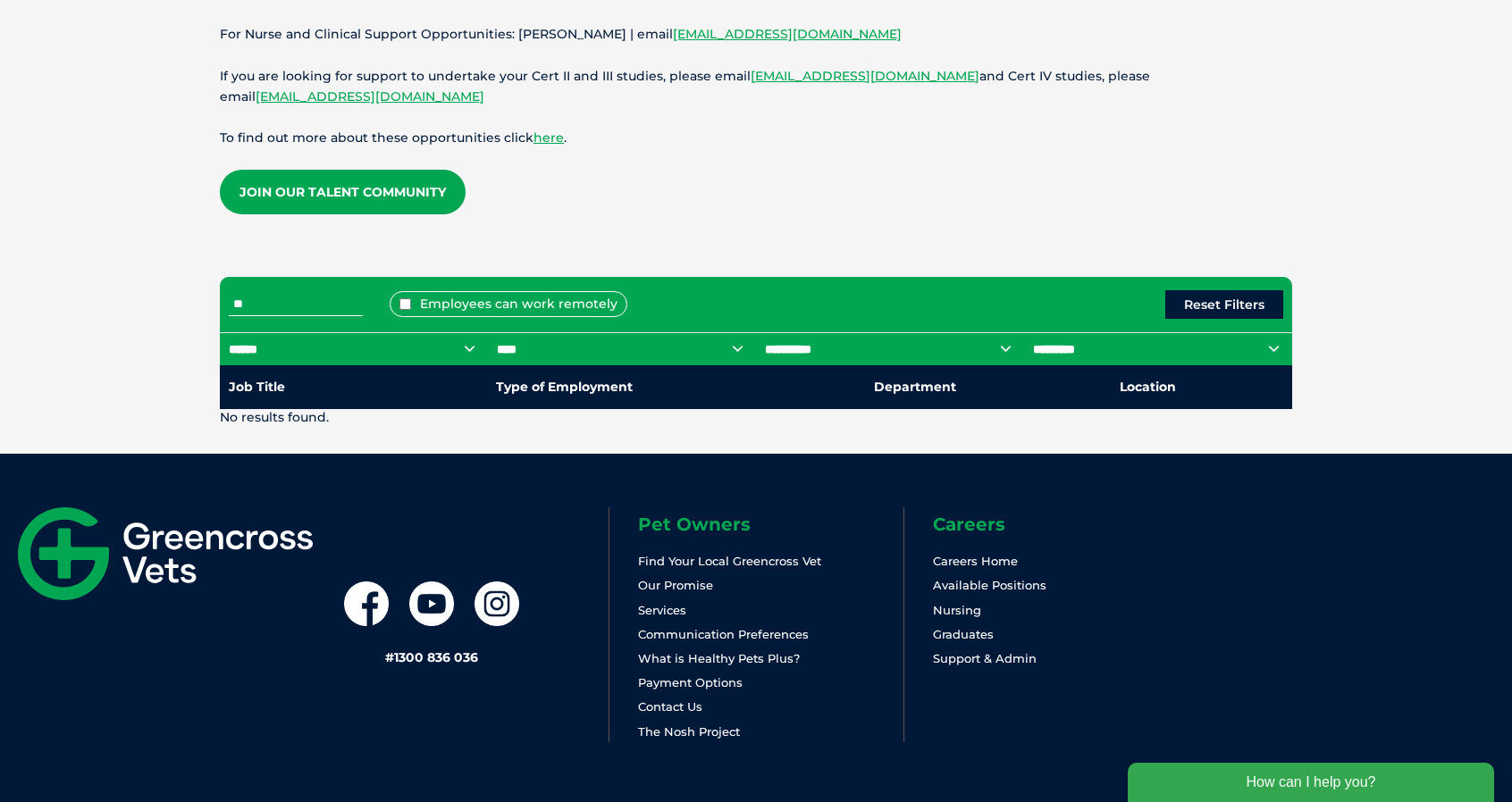 Image resolution: width=1512 pixels, height=802 pixels. Describe the element at coordinates (432, 658) in the screenshot. I see `a: #1300 836 036` at that location.